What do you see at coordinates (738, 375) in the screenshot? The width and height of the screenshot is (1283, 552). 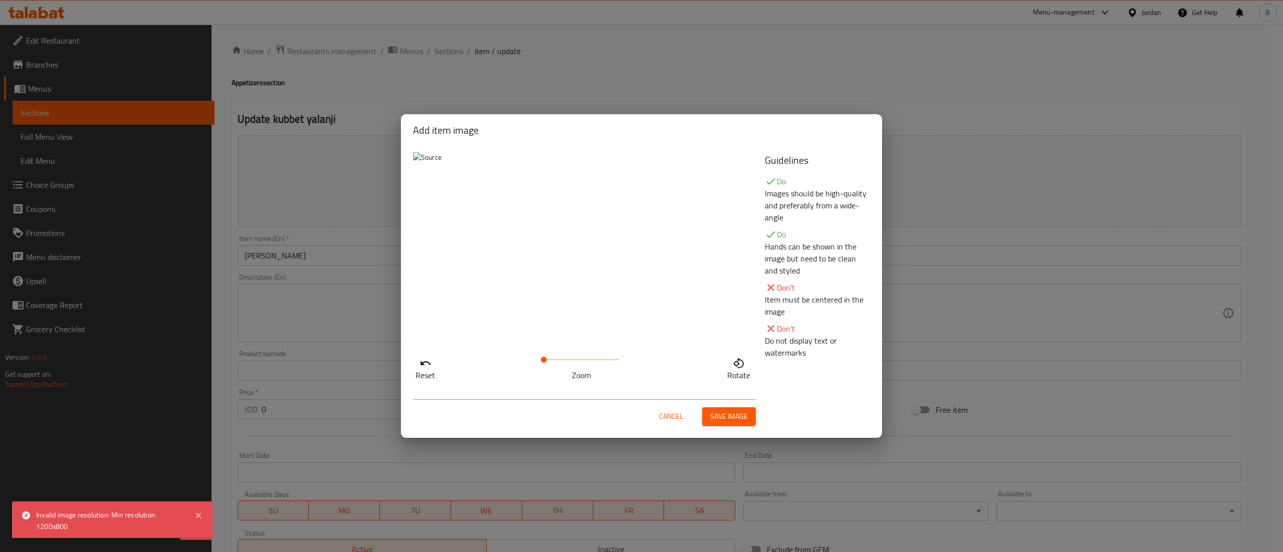 I see `p: Rotate` at bounding box center [738, 375].